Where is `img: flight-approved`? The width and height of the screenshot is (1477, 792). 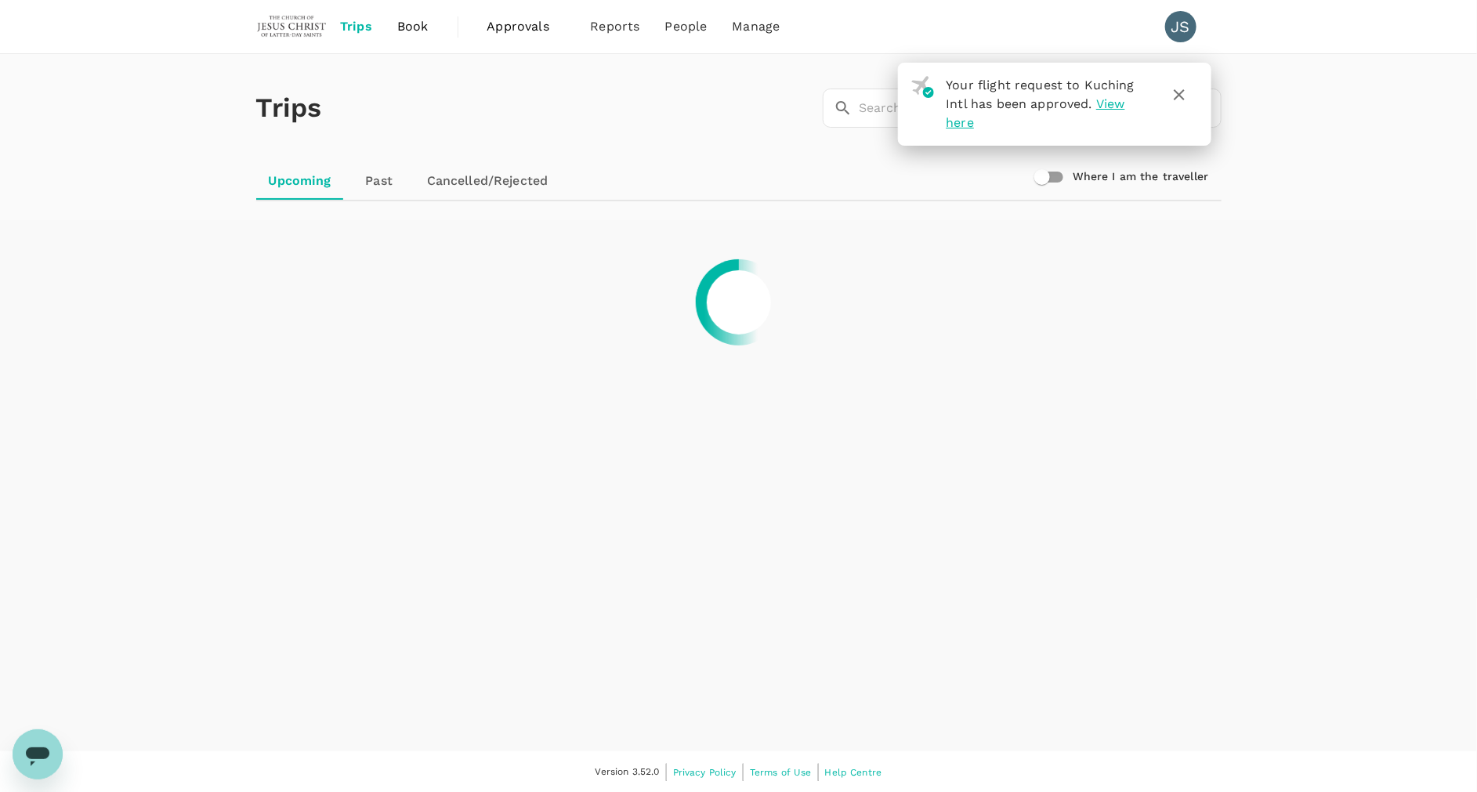
img: flight-approved is located at coordinates (922, 87).